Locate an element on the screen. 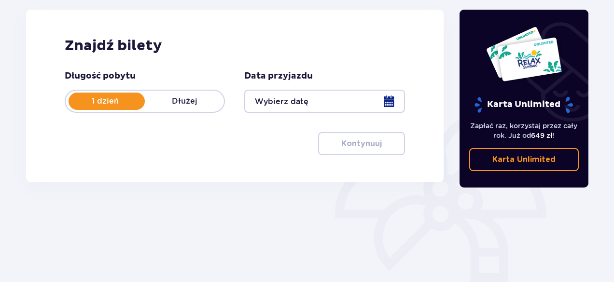 The width and height of the screenshot is (614, 282). p: Data przyjazdu is located at coordinates (279, 76).